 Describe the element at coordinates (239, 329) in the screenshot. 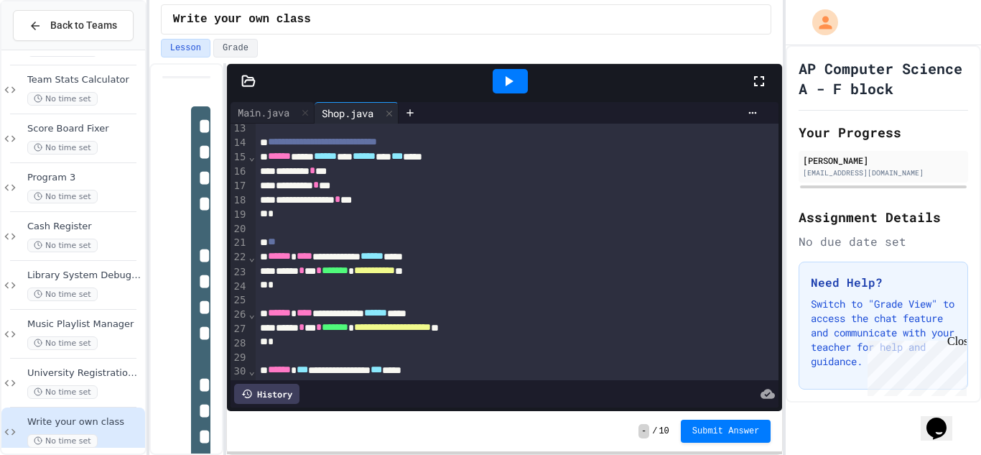

I see `div: 27` at that location.